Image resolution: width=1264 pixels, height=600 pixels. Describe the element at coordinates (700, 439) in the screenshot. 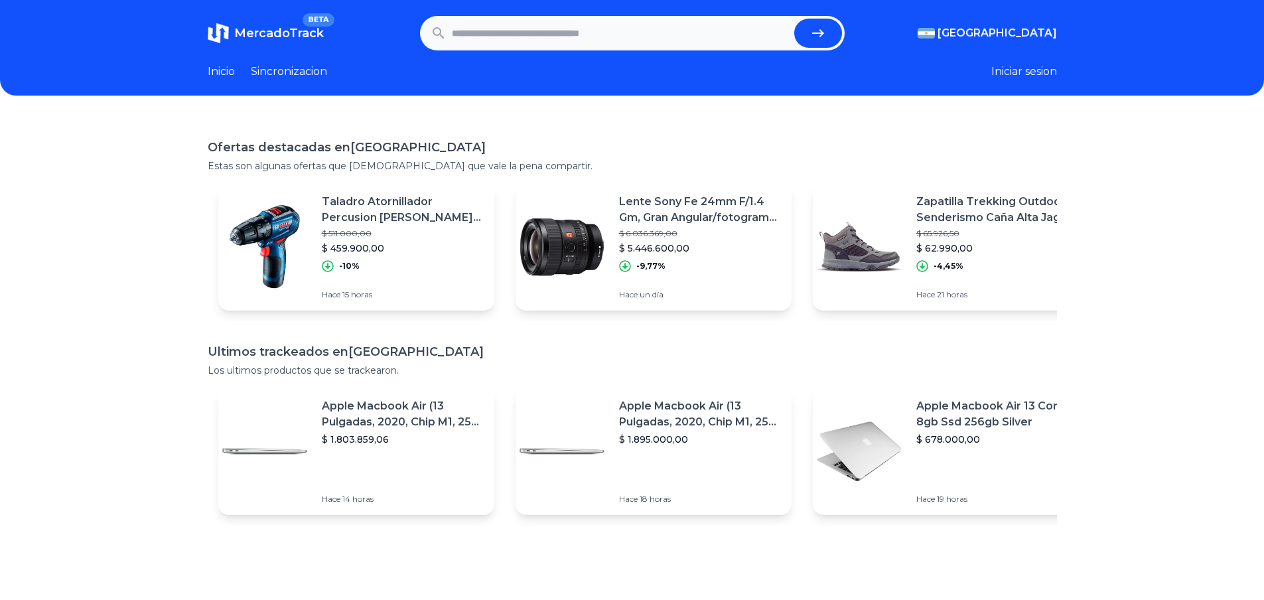

I see `p: $ 1.895.000,00` at that location.